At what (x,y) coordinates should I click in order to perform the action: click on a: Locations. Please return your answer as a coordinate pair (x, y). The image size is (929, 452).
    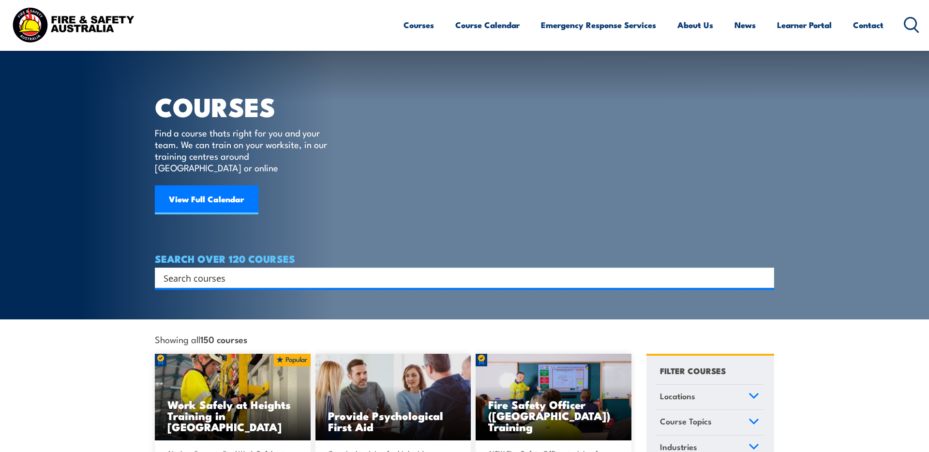
    Looking at the image, I should click on (709, 397).